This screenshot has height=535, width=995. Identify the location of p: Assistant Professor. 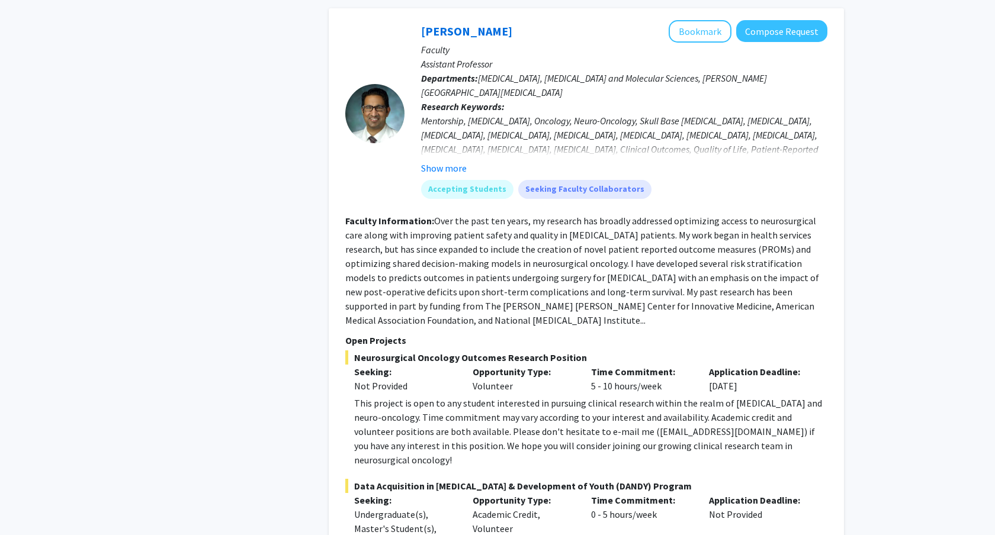
(624, 64).